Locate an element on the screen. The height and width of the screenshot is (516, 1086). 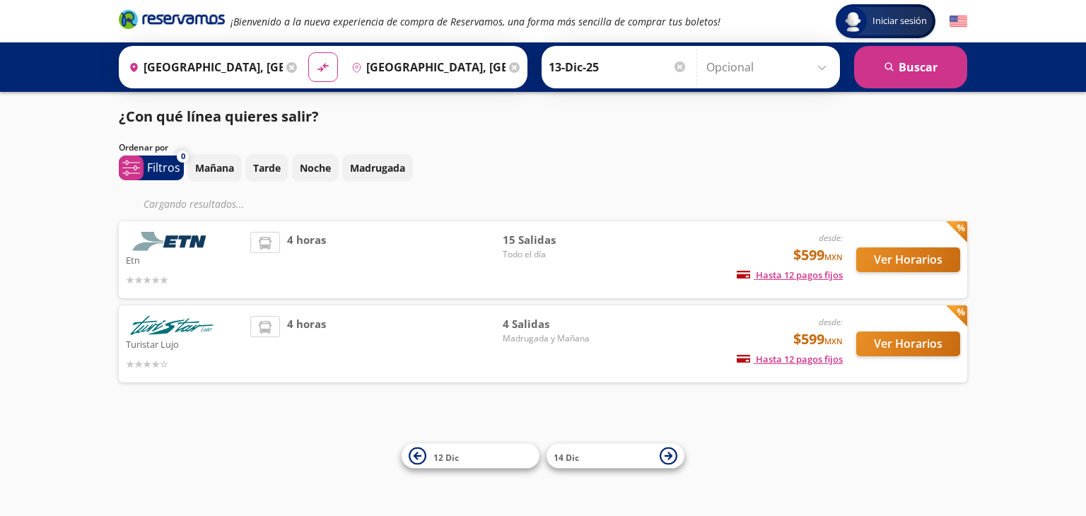
img: Etn is located at coordinates (172, 241).